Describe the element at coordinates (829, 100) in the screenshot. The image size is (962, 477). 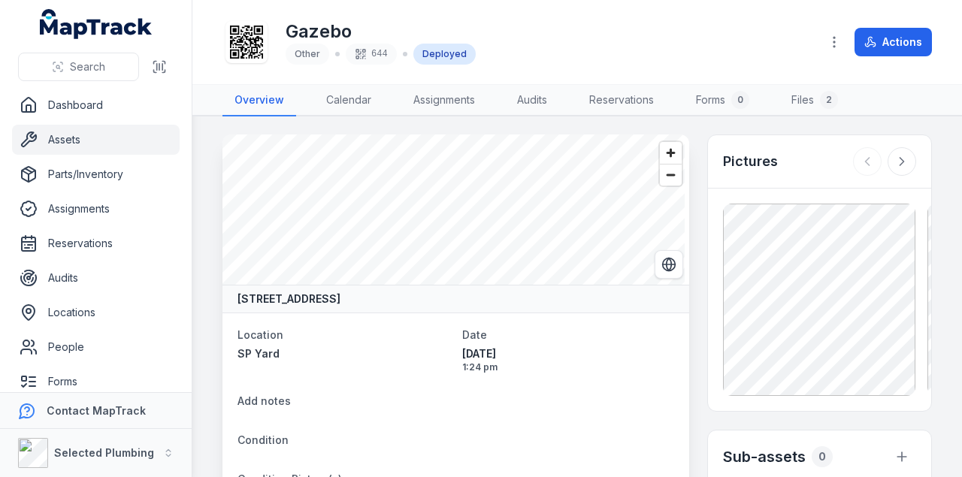
I see `div: 2` at that location.